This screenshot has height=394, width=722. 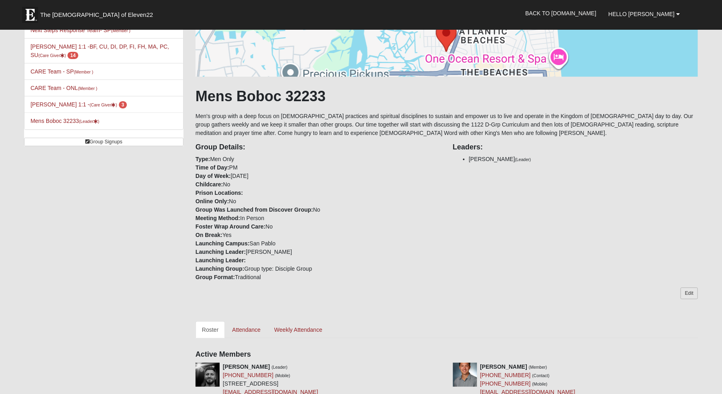 What do you see at coordinates (447, 96) in the screenshot?
I see `h1: Mens Boboc 32233` at bounding box center [447, 96].